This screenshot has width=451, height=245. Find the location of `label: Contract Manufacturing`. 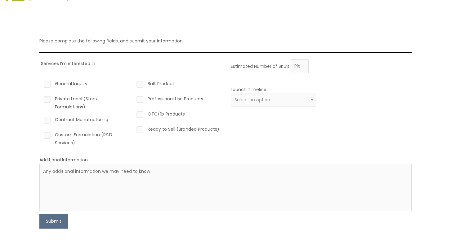

label: Contract Manufacturing is located at coordinates (85, 121).